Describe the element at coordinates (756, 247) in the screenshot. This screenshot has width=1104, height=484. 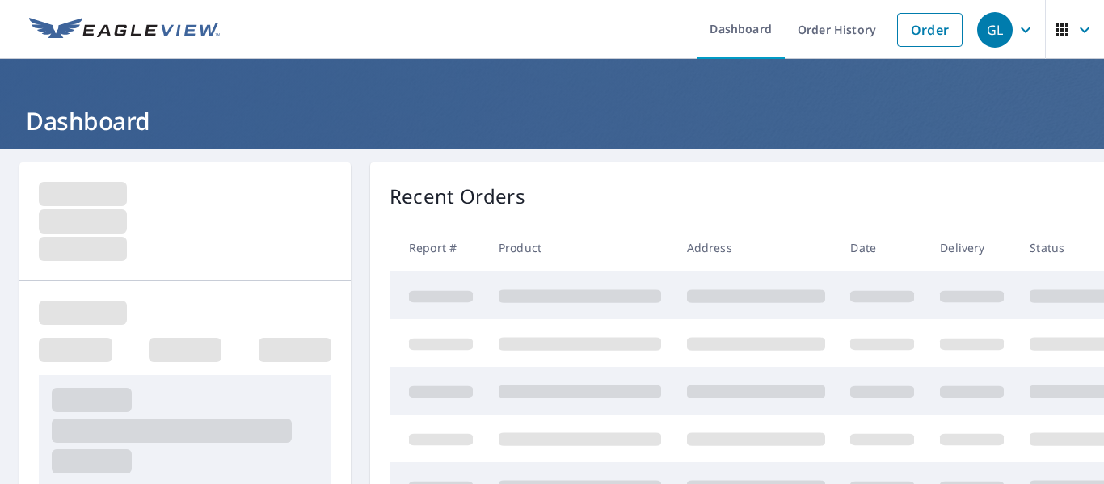
I see `th: Address` at that location.